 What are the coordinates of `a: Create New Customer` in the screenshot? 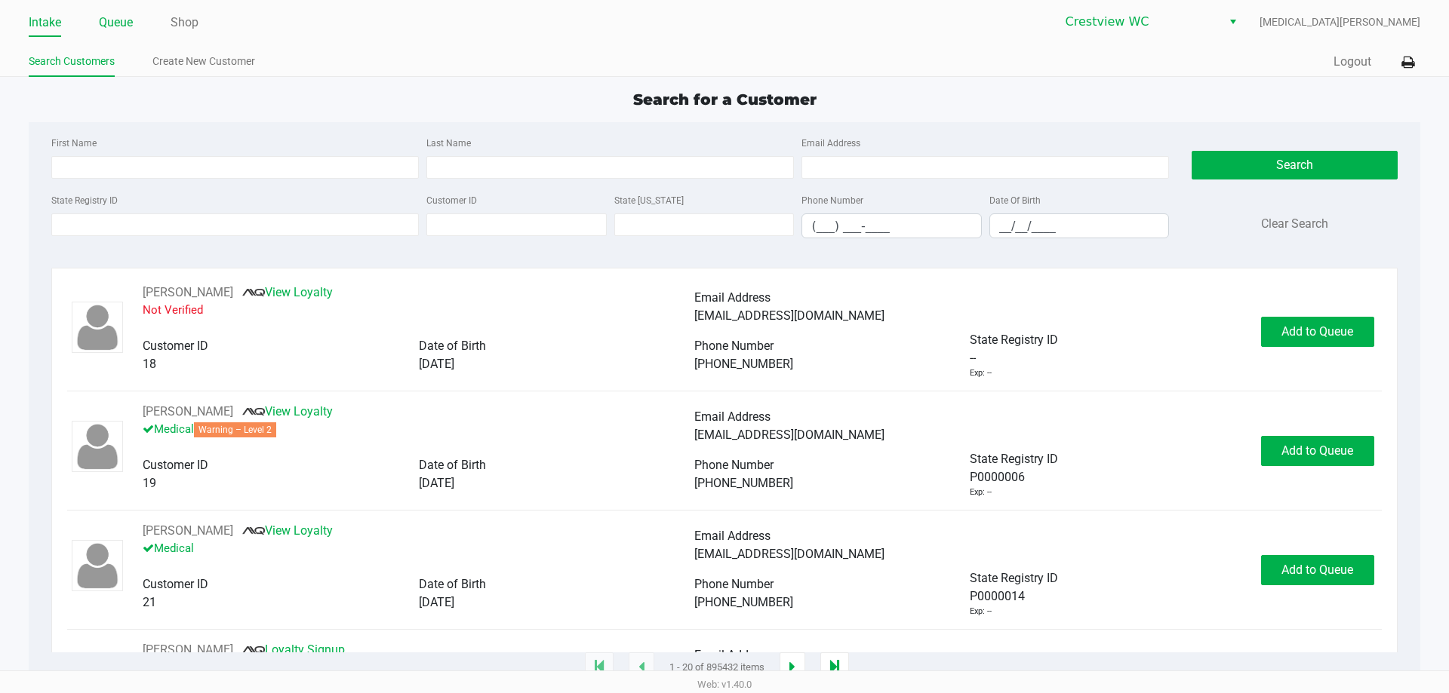 It's located at (204, 61).